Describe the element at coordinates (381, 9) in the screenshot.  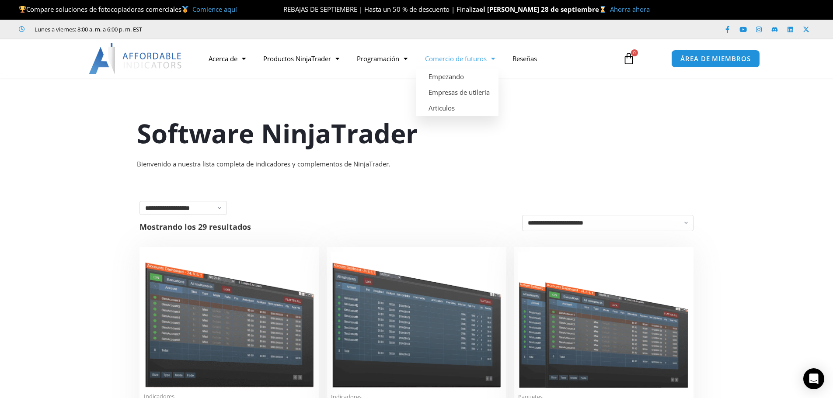
I see `font: REBAJAS DE SEPTIEMBRE | Hasta un 50 % de descuento | Finaliza` at that location.